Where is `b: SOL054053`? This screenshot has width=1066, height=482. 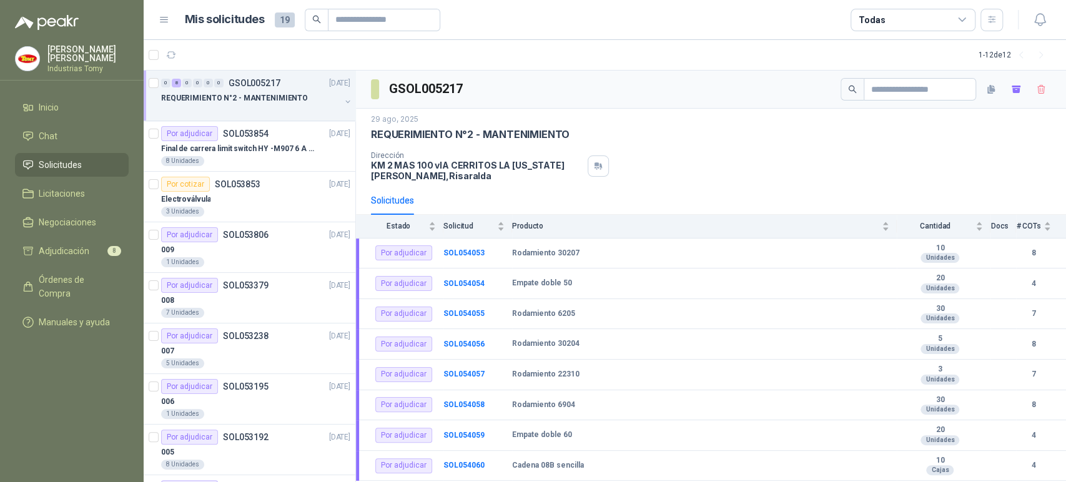
b: SOL054053 is located at coordinates (464, 253).